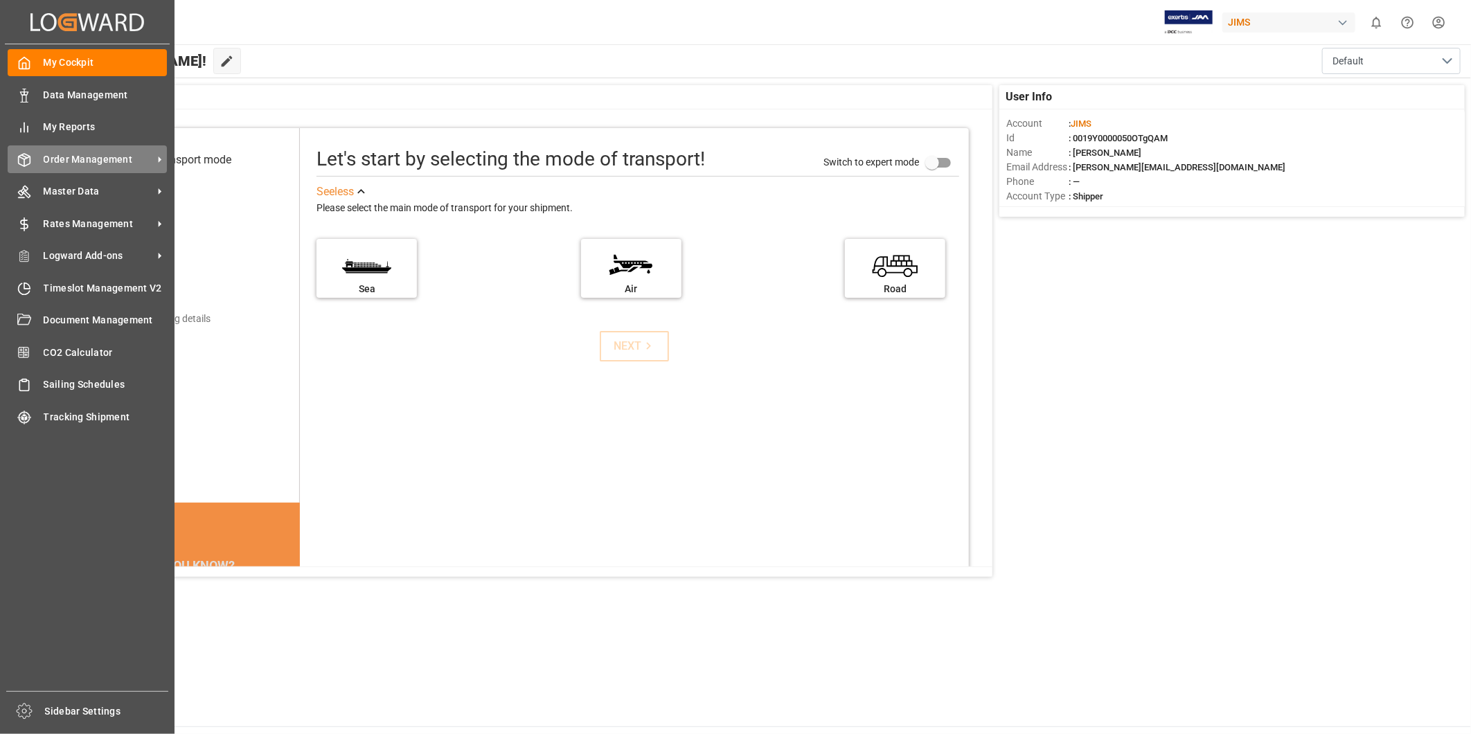 This screenshot has height=734, width=1471. Describe the element at coordinates (1348, 61) in the screenshot. I see `span: Default` at that location.